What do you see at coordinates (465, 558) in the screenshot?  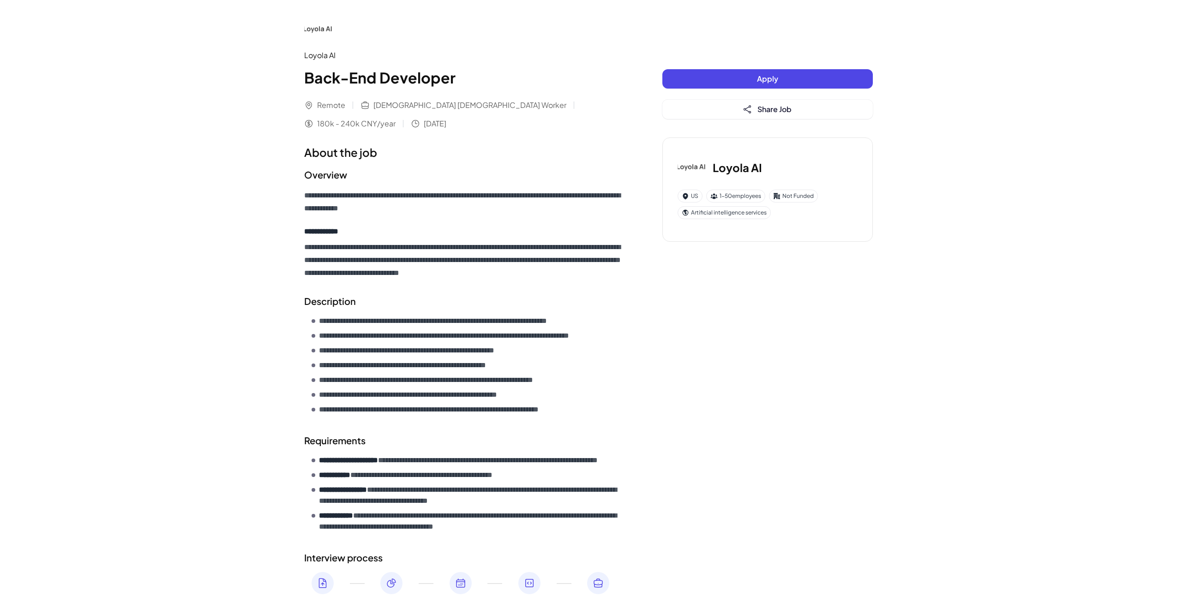 I see `h2: Interview process` at bounding box center [465, 558].